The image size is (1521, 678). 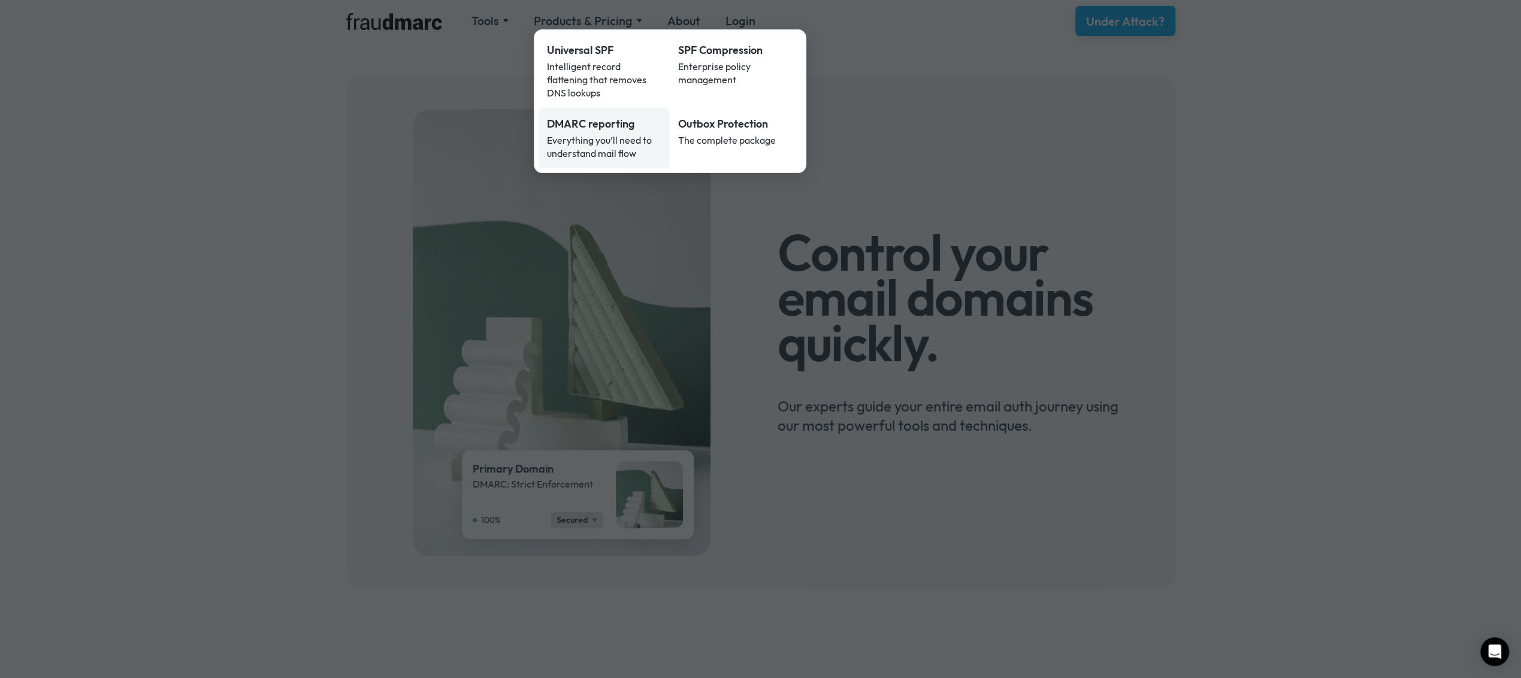 What do you see at coordinates (605, 147) in the screenshot?
I see `div: Everything you’ll need to understand mail flow` at bounding box center [605, 147].